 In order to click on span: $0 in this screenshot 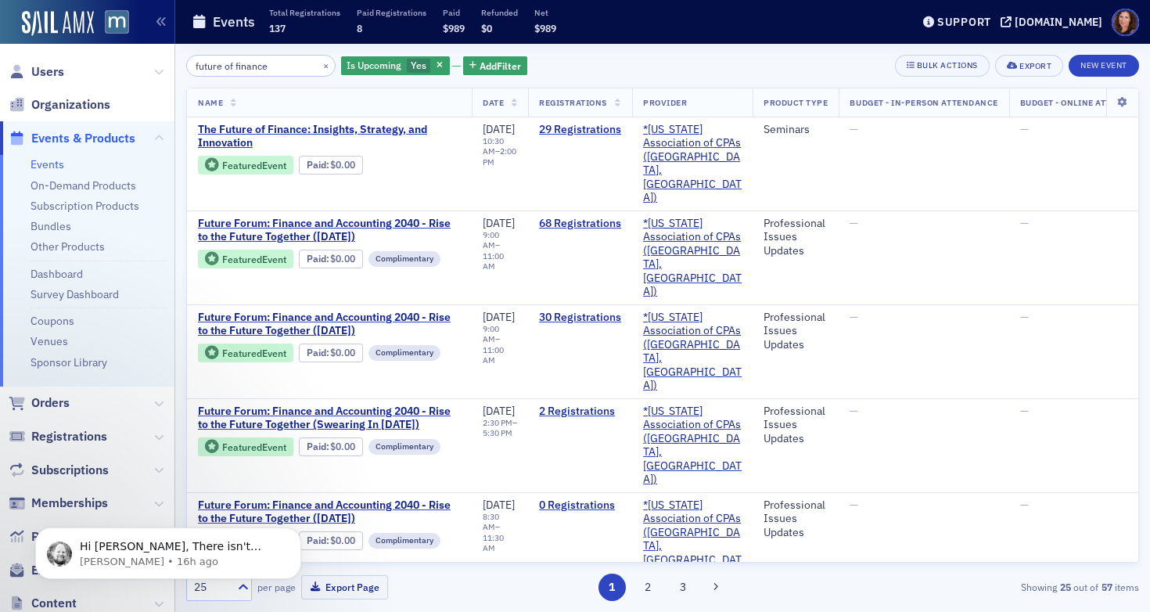, I will do `click(487, 28)`.